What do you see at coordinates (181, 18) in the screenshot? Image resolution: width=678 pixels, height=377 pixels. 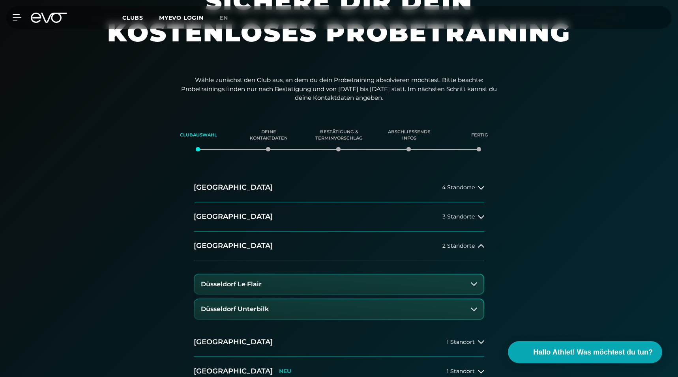 I see `a: MYEVO LOGIN` at bounding box center [181, 18].